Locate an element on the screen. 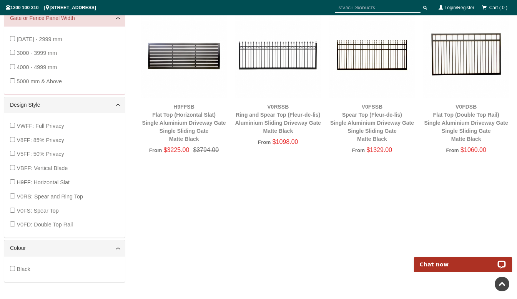  button: Open LiveChat chat widget is located at coordinates (93, 17).